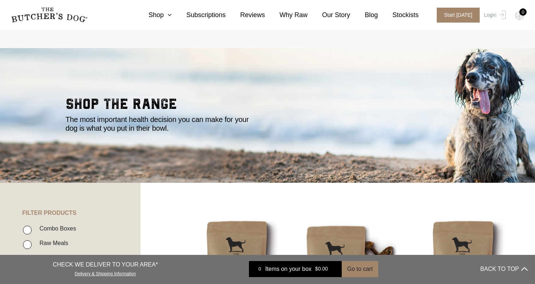 The height and width of the screenshot is (284, 535). Describe the element at coordinates (199, 15) in the screenshot. I see `a: Subscriptions` at that location.